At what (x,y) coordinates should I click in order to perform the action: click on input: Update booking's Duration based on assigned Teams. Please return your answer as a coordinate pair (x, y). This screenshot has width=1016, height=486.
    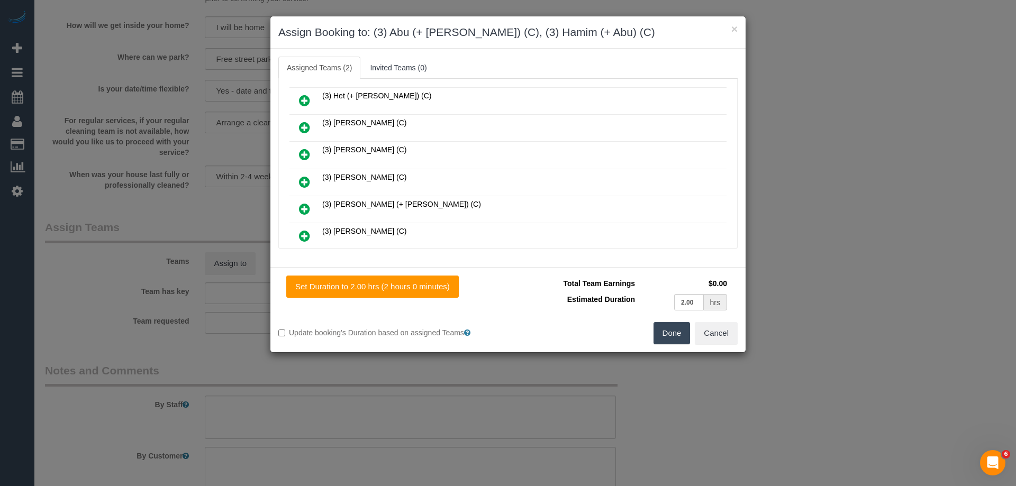
    Looking at the image, I should click on (281, 333).